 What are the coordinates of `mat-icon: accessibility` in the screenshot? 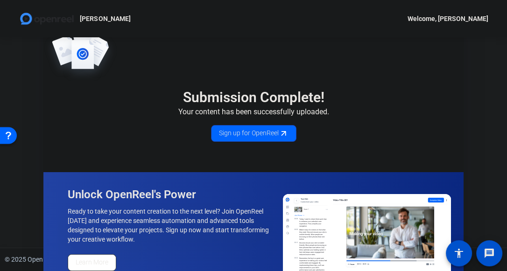 It's located at (459, 253).